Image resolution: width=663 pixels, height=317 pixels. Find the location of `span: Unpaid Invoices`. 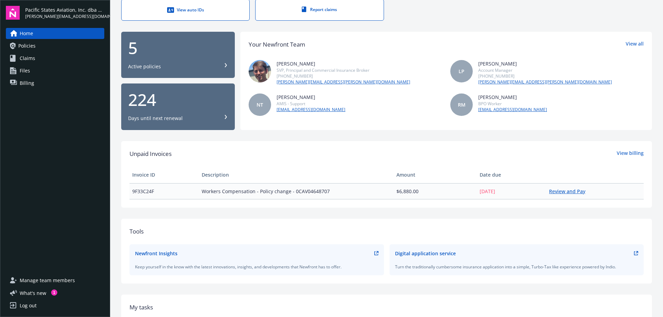

span: Unpaid Invoices is located at coordinates (150, 154).